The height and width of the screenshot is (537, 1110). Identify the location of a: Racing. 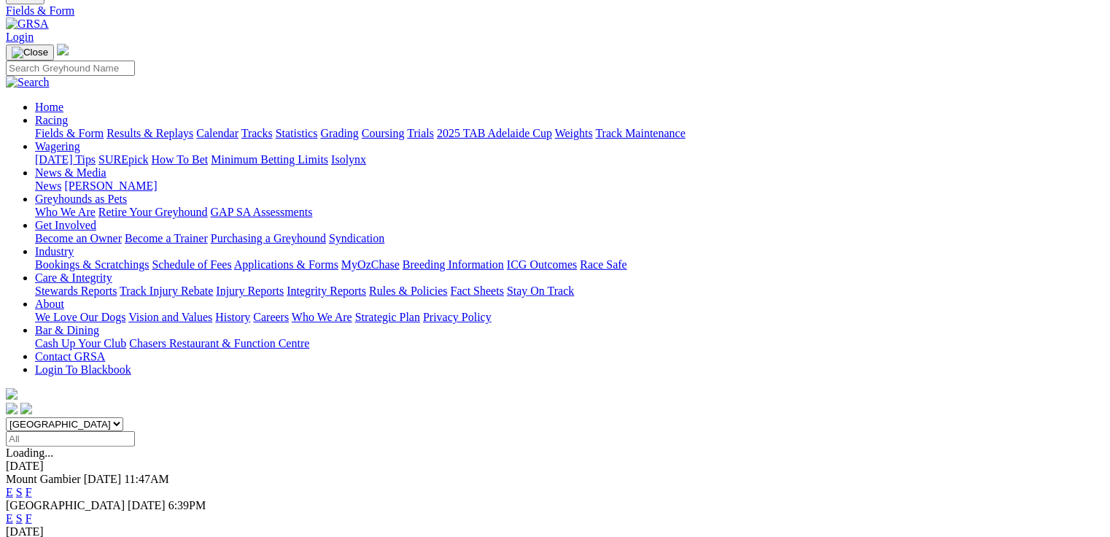
(51, 120).